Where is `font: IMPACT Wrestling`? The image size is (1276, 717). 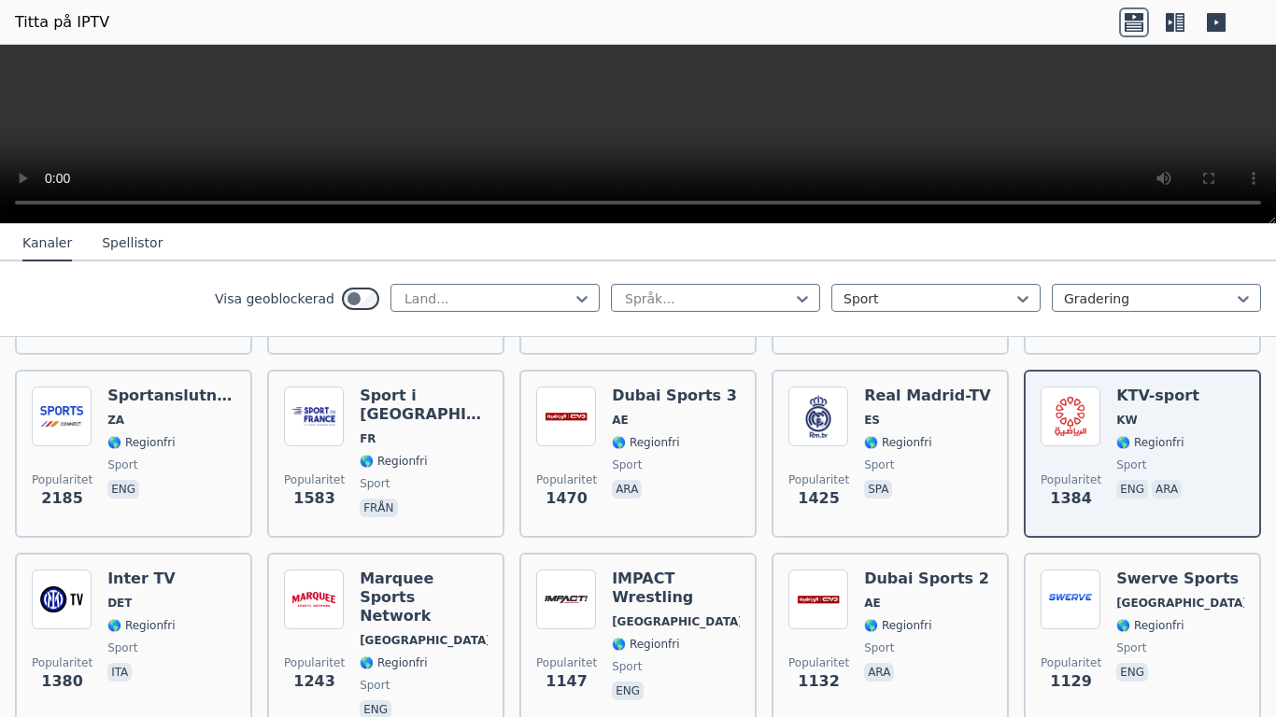 font: IMPACT Wrestling is located at coordinates (652, 588).